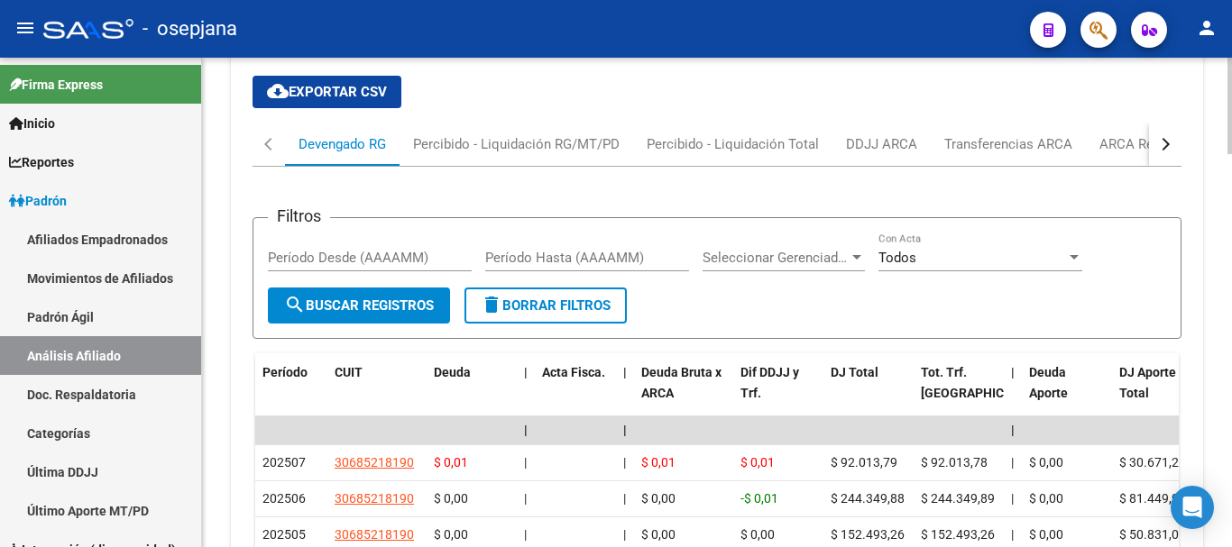 The image size is (1232, 547). Describe the element at coordinates (189, 29) in the screenshot. I see `span: - osepjana` at that location.